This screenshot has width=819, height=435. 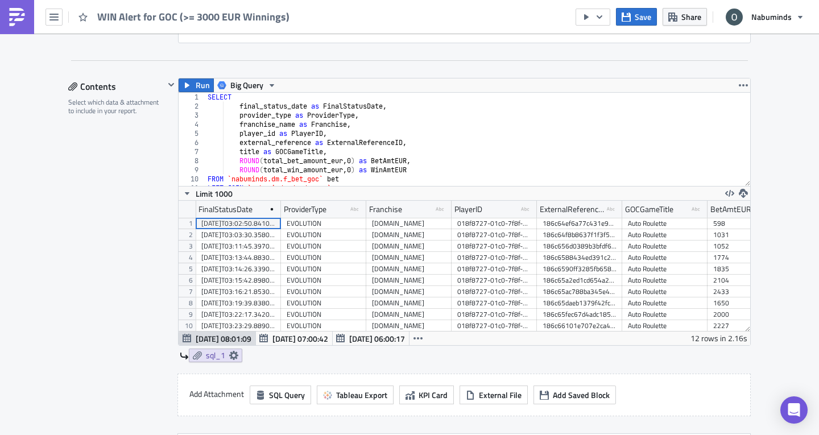 What do you see at coordinates (750, 314) in the screenshot?
I see `div: 2000` at bounding box center [750, 314].